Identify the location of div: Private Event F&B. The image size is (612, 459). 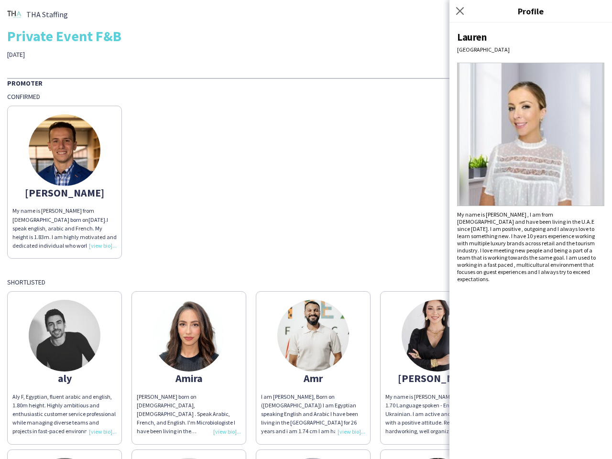
(306, 36).